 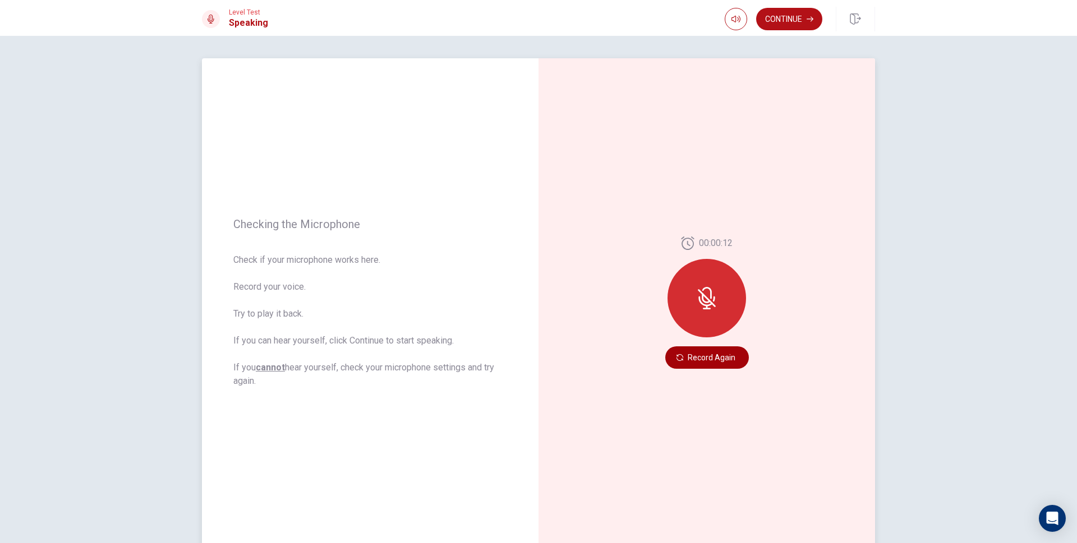 What do you see at coordinates (1052, 519) in the screenshot?
I see `div: Open Intercom Messenger` at bounding box center [1052, 519].